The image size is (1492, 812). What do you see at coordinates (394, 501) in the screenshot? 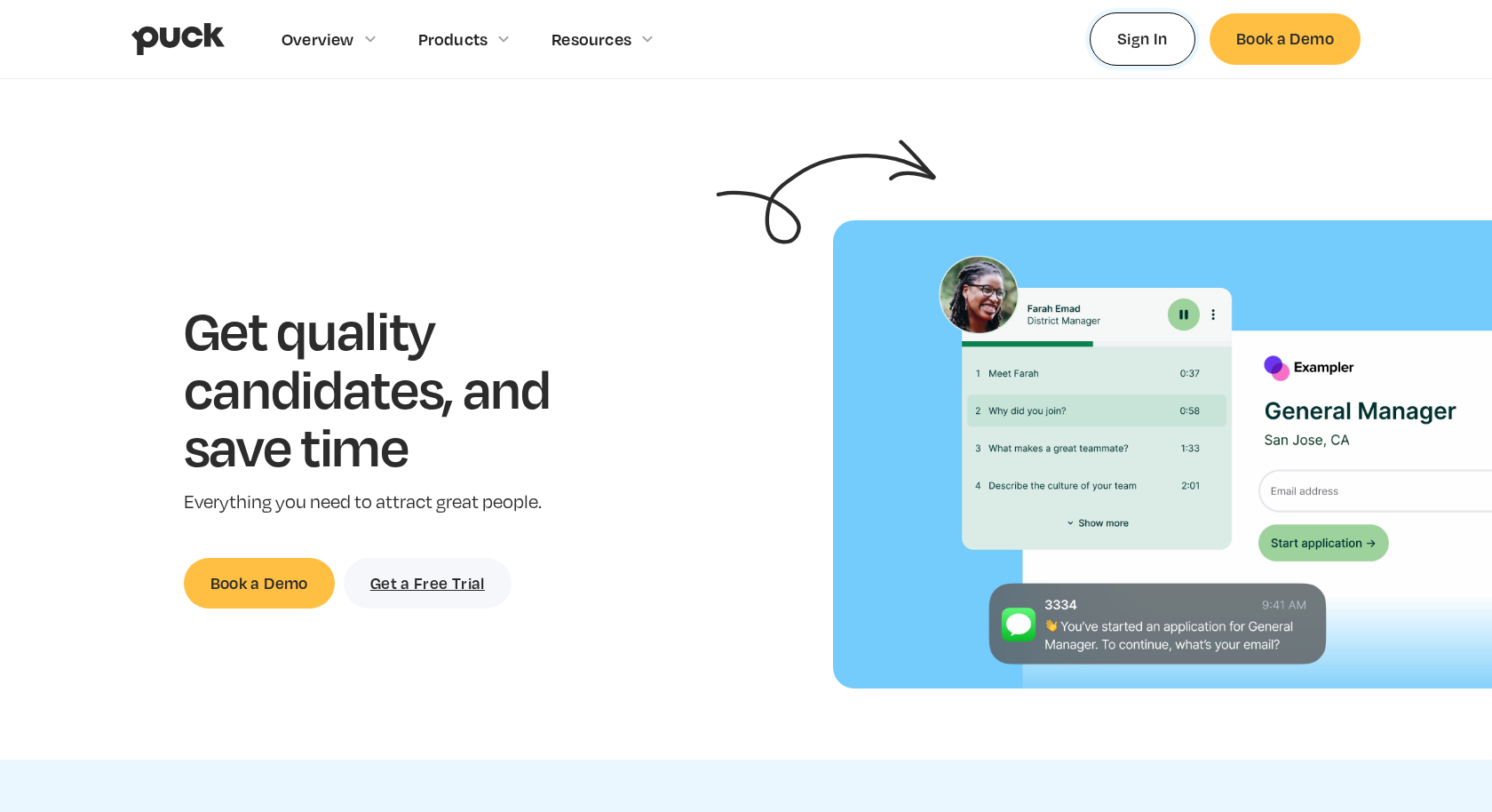
I see `p: Everything you need to attract great people.` at bounding box center [394, 501].